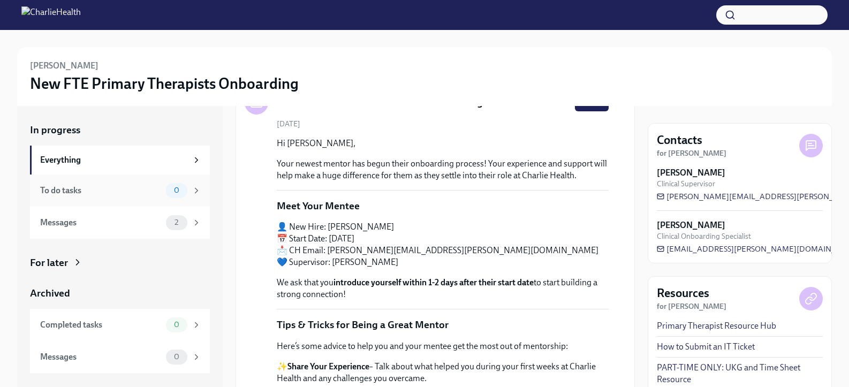 The image size is (849, 387). Describe the element at coordinates (705, 347) in the screenshot. I see `a: How to Submit an IT Ticket` at that location.